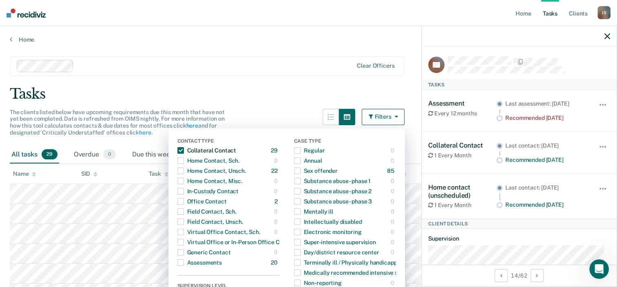 Image resolution: width=617 pixels, height=287 pixels. Describe the element at coordinates (328, 222) in the screenshot. I see `div: Intellectually disabled` at that location.